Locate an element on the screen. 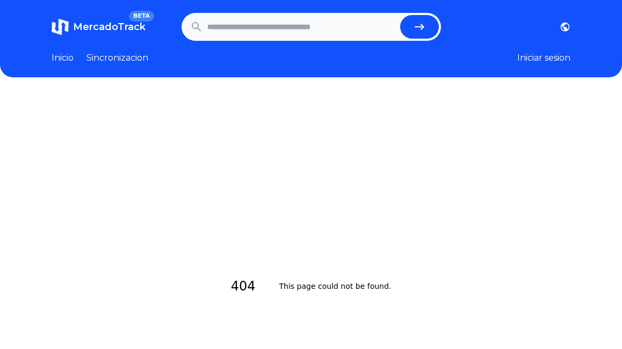 The width and height of the screenshot is (622, 349). a: Sincronizacion is located at coordinates (117, 58).